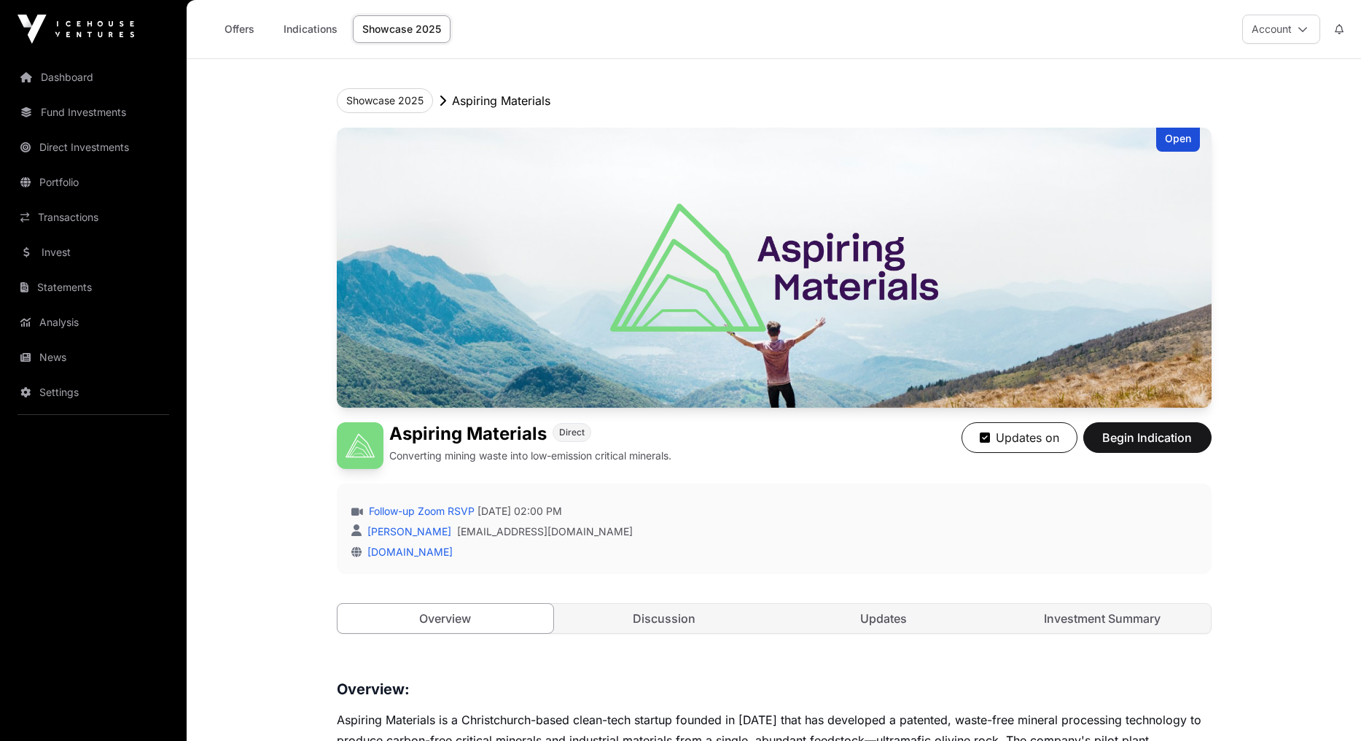 This screenshot has width=1361, height=741. What do you see at coordinates (93, 112) in the screenshot?
I see `a: Fund Investments` at bounding box center [93, 112].